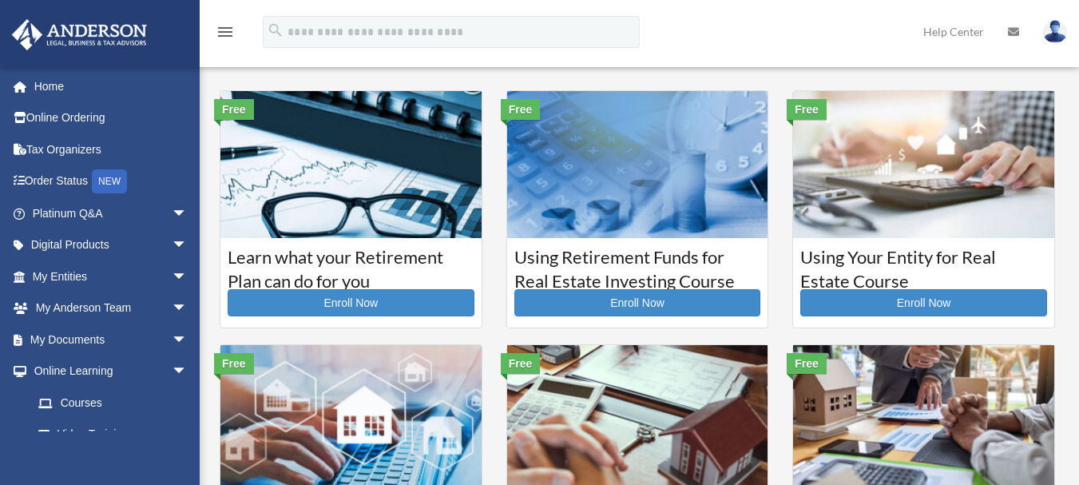 The height and width of the screenshot is (485, 1079). Describe the element at coordinates (111, 86) in the screenshot. I see `a: Home` at that location.